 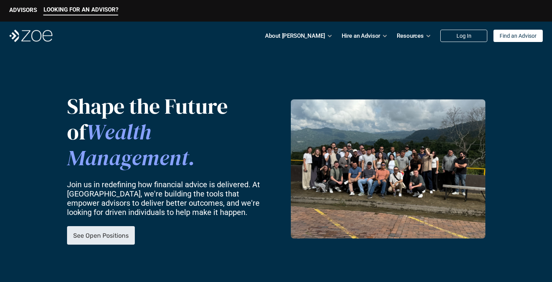 I want to click on p: See Open Positions, so click(x=101, y=235).